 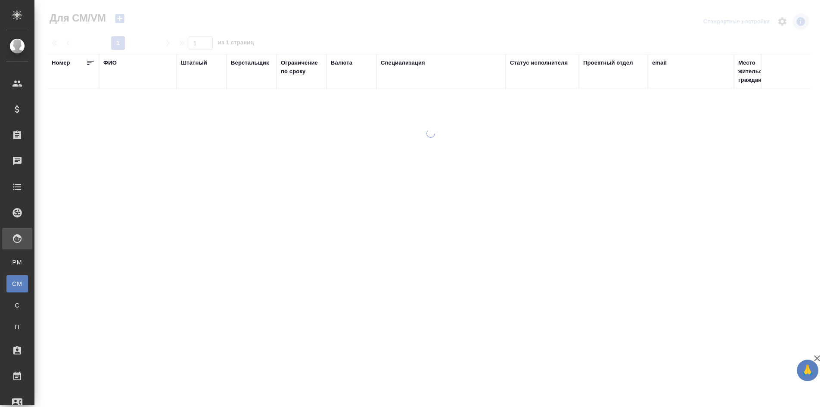 I want to click on div: Место жительства(Город), гражданство, so click(x=773, y=72).